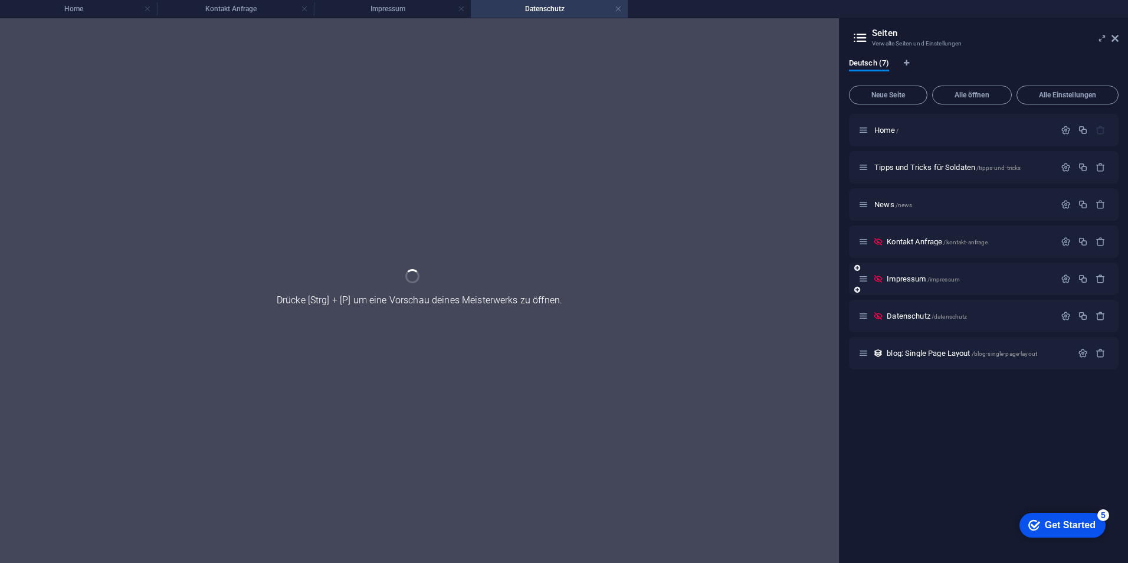 The image size is (1128, 563). Describe the element at coordinates (963, 204) in the screenshot. I see `div: News/news` at that location.